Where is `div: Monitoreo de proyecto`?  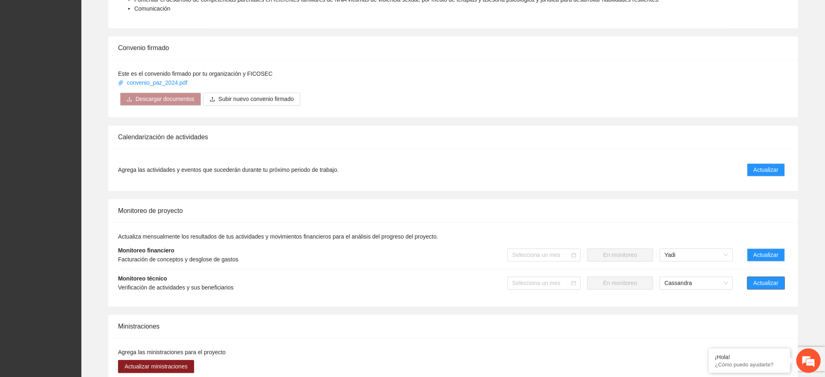
div: Monitoreo de proyecto is located at coordinates (453, 211).